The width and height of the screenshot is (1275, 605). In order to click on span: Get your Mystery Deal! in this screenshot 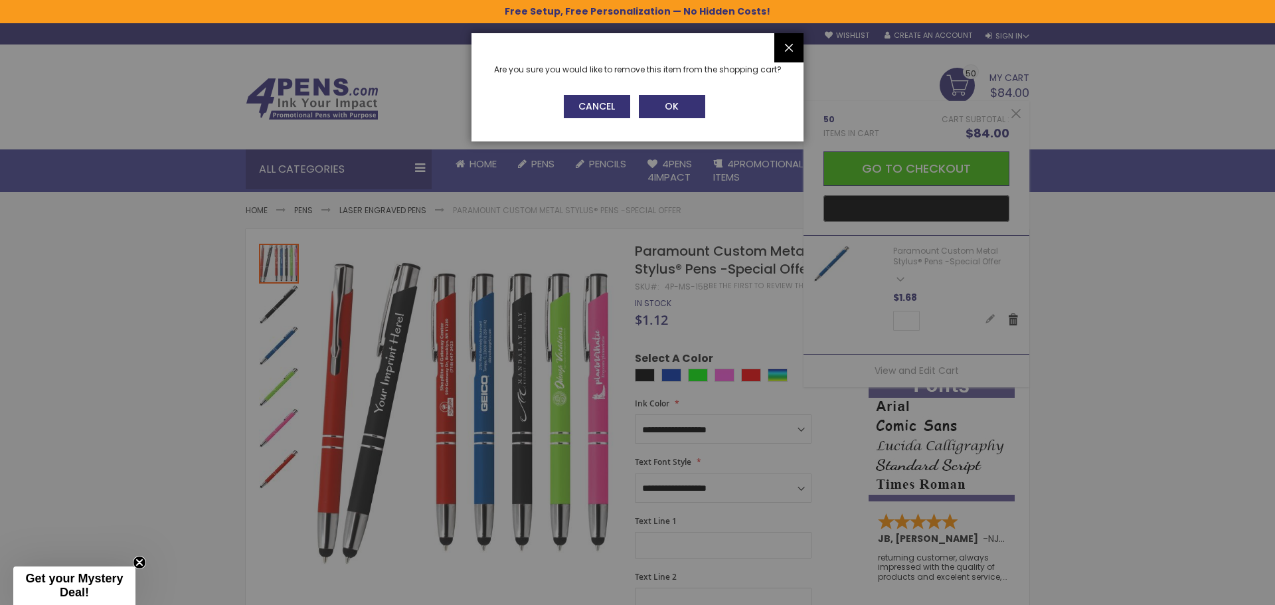, I will do `click(74, 585)`.